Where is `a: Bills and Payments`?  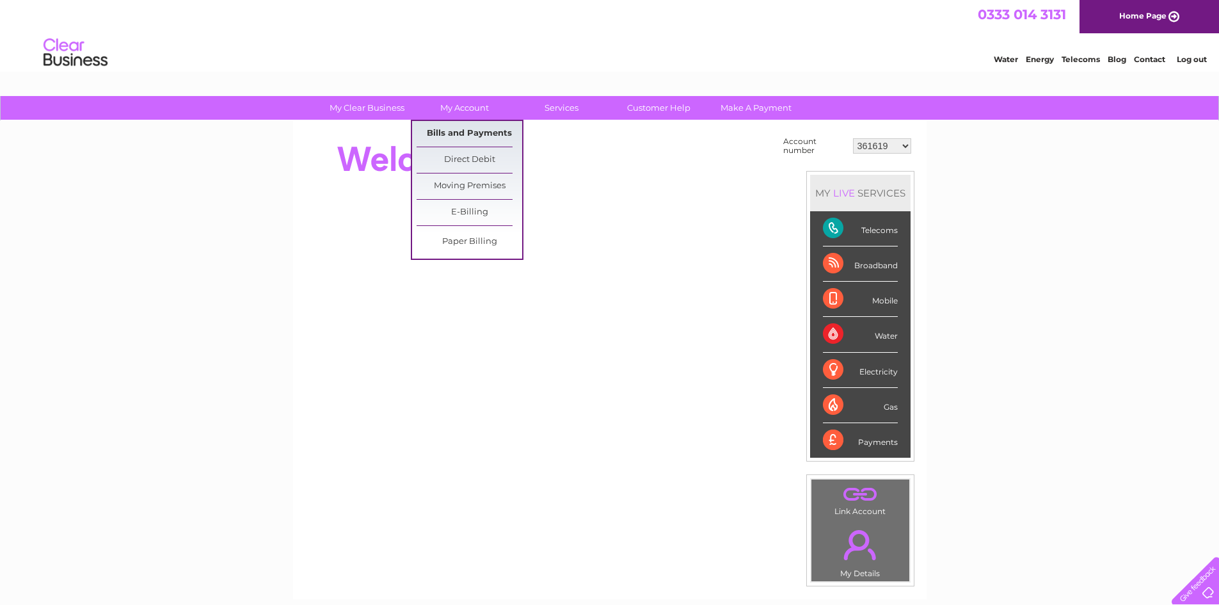
a: Bills and Payments is located at coordinates (469, 134).